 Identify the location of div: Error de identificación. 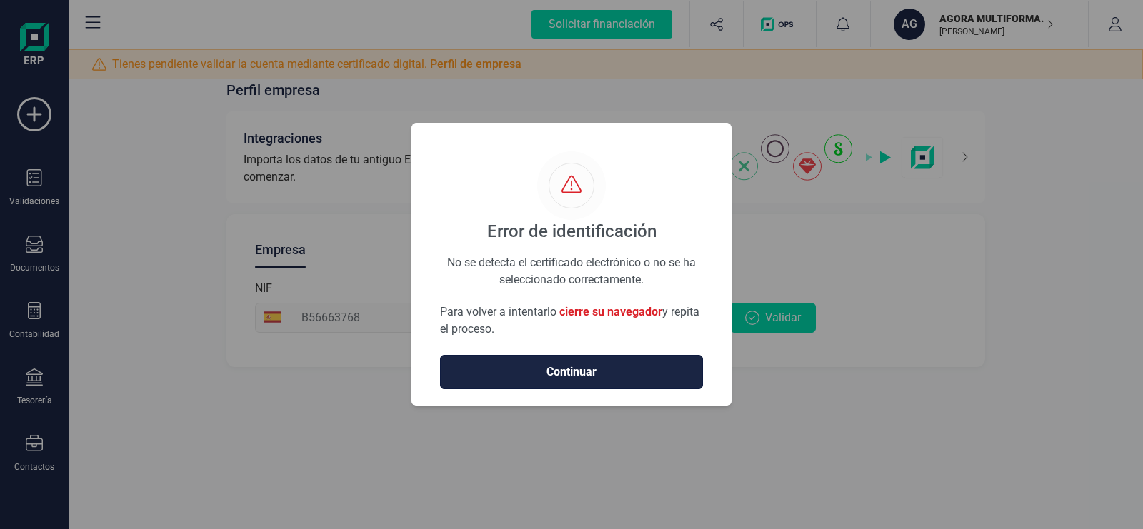
(572, 232).